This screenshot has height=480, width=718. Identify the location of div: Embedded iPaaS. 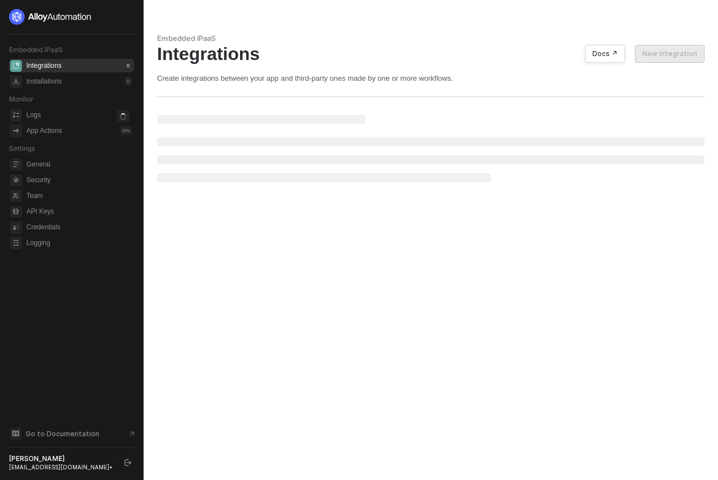
(431, 38).